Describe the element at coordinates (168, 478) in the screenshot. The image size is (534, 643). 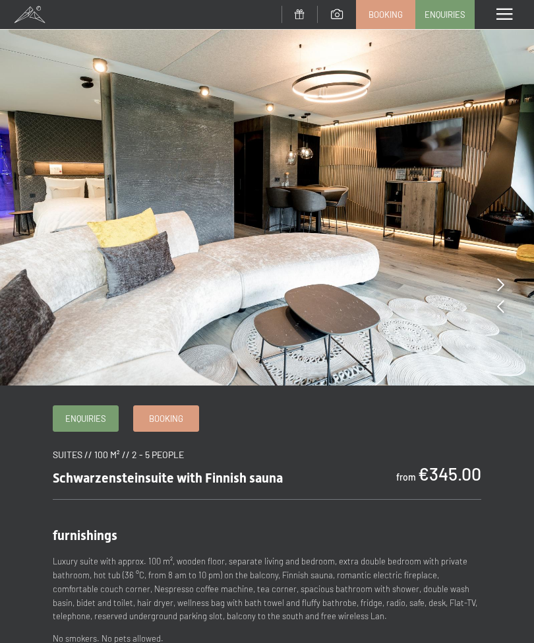
I see `span: Schwarzensteinsuite with Finnish sauna` at that location.